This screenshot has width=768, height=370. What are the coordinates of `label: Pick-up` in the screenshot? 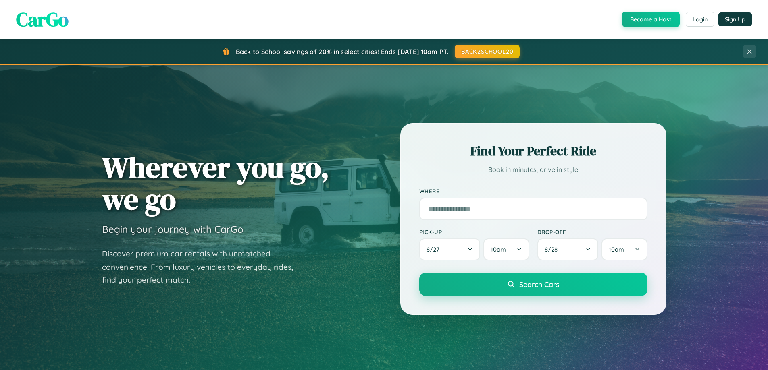 It's located at (474, 232).